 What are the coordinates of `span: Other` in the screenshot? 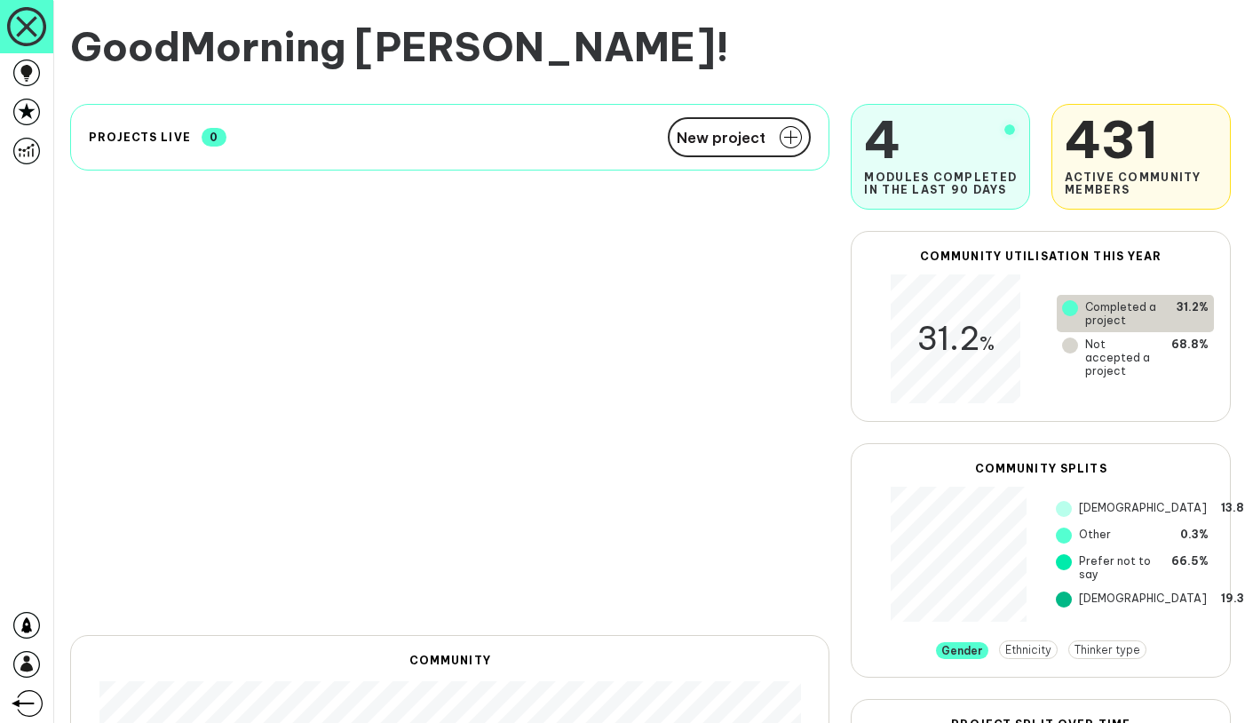 It's located at (1095, 535).